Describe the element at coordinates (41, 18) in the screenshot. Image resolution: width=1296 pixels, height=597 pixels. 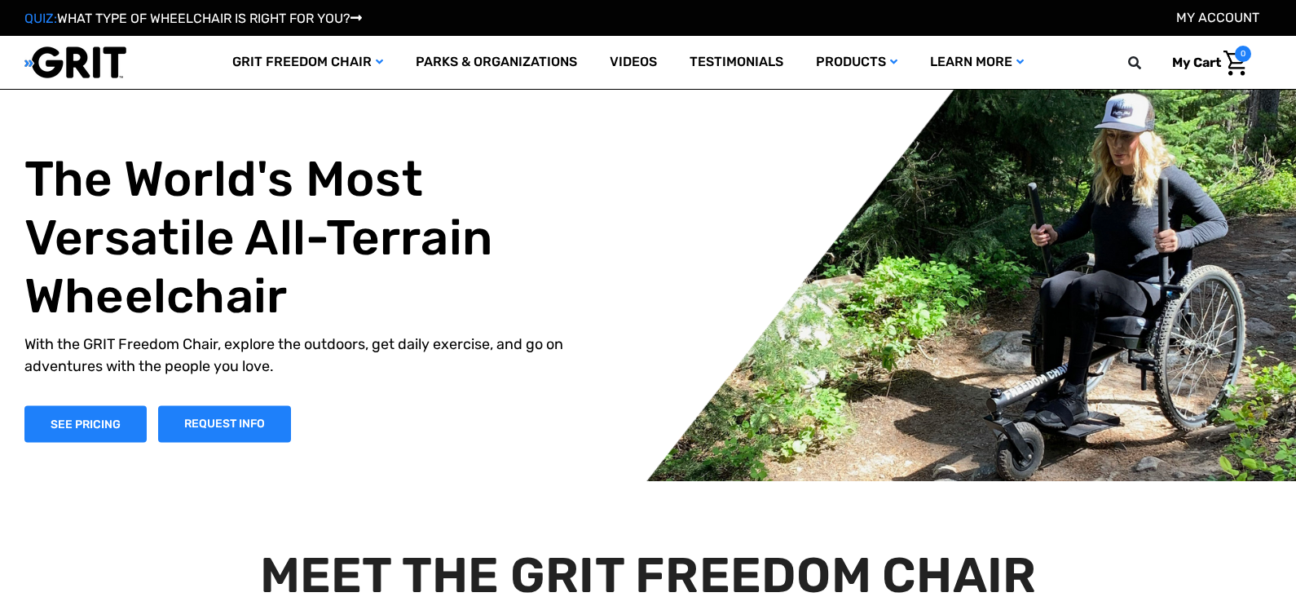
I see `span: QUIZ:` at that location.